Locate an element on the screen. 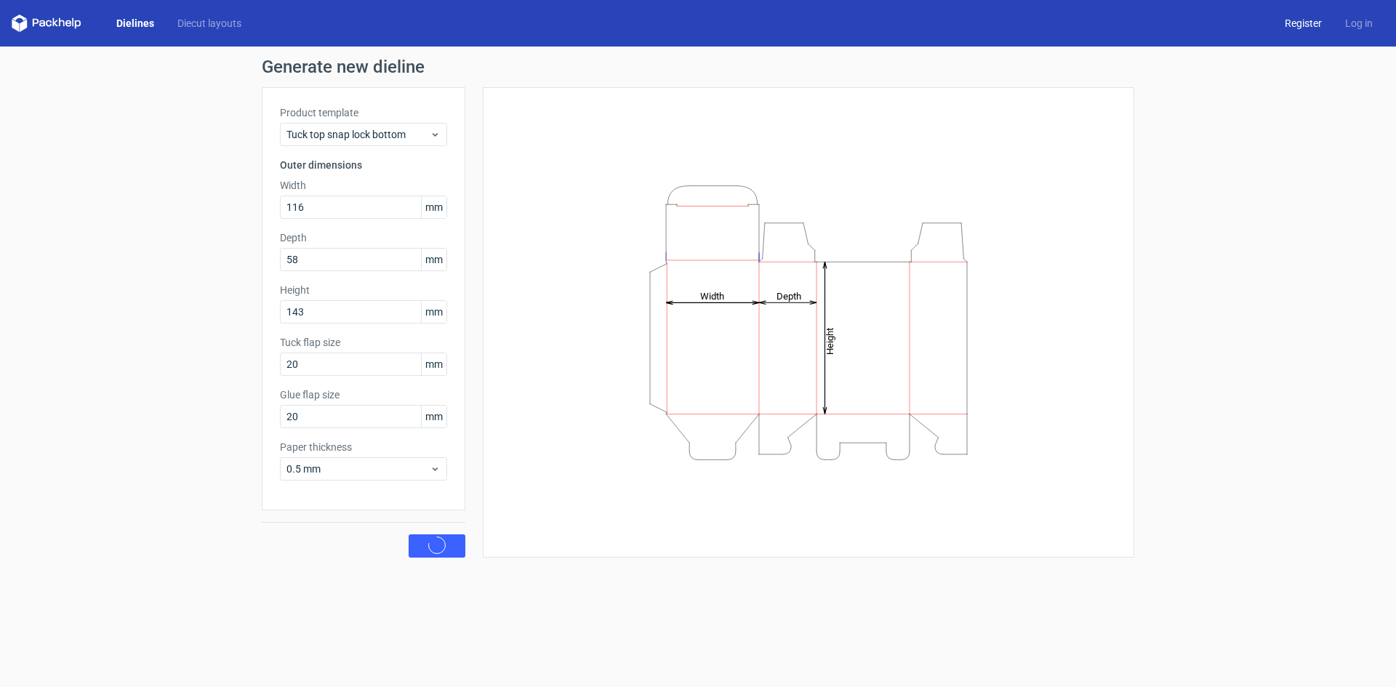  a: Register is located at coordinates (1303, 23).